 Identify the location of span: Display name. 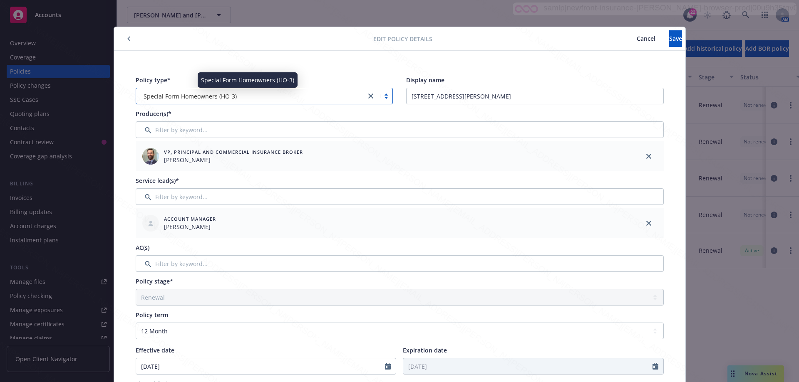
(425, 80).